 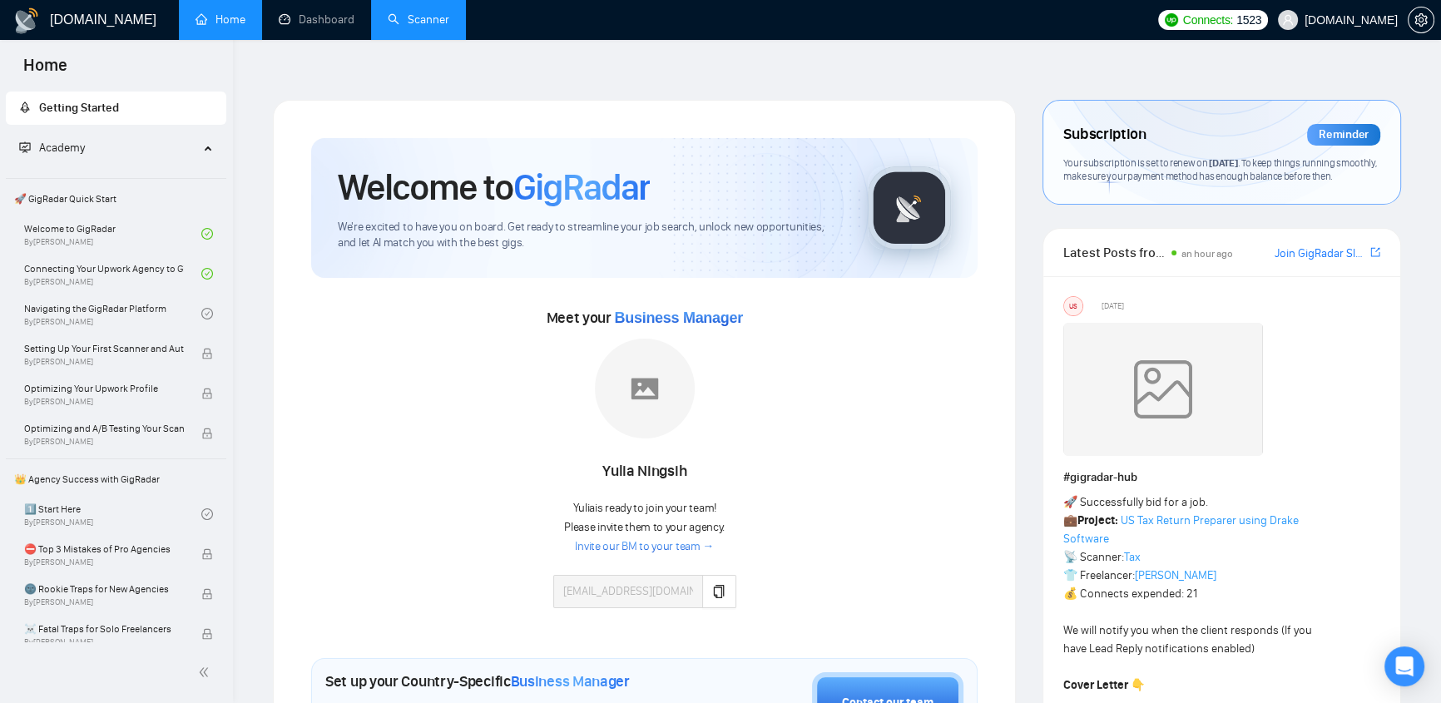 What do you see at coordinates (25, 147) in the screenshot?
I see `span: fund-projection-screen` at bounding box center [25, 147].